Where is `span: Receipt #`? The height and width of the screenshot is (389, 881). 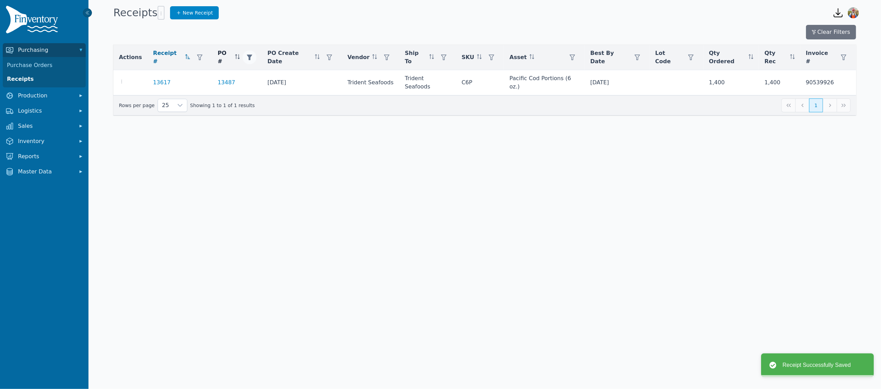
span: Receipt # is located at coordinates (168, 57).